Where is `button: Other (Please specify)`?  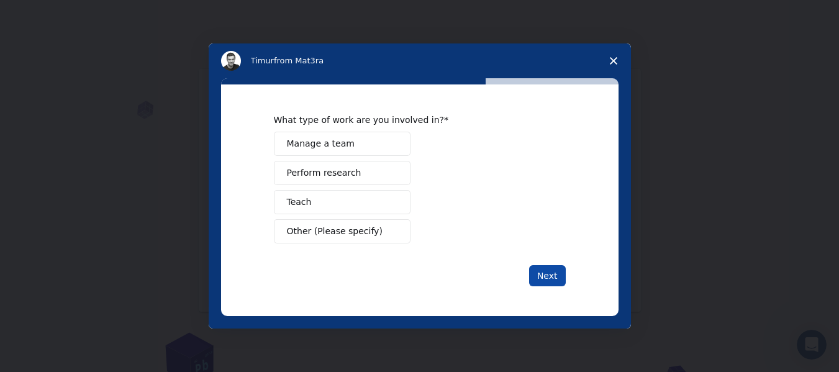
button: Other (Please specify) is located at coordinates (342, 231).